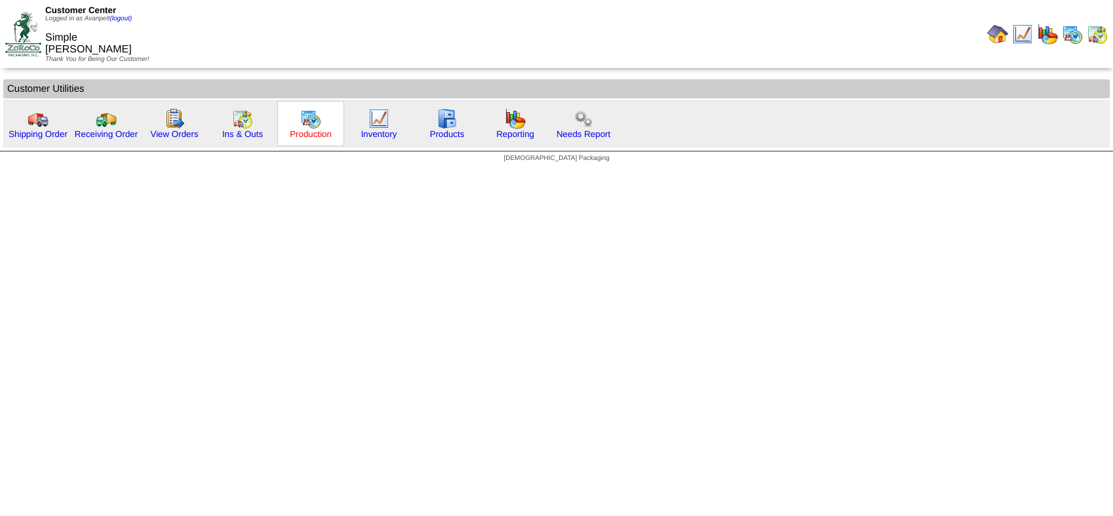 Image resolution: width=1113 pixels, height=516 pixels. I want to click on a: Reporting, so click(515, 134).